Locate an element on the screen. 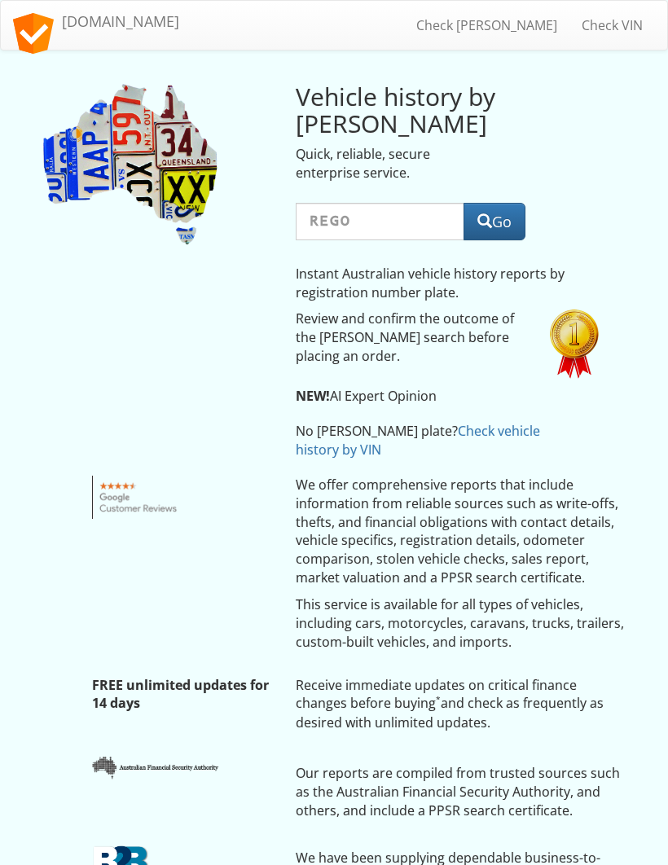 The image size is (668, 865). p: Receive immediate updates on critical finance changes before buying and check as frequently as de... is located at coordinates (462, 704).